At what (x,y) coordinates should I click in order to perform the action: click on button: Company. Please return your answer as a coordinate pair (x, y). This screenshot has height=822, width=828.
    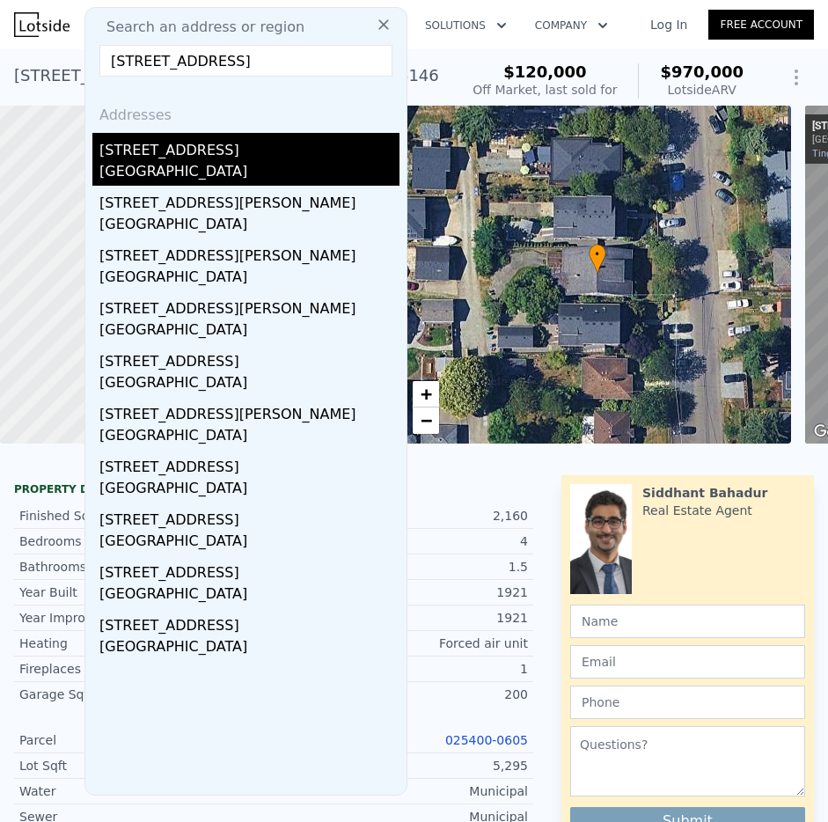
    Looking at the image, I should click on (571, 26).